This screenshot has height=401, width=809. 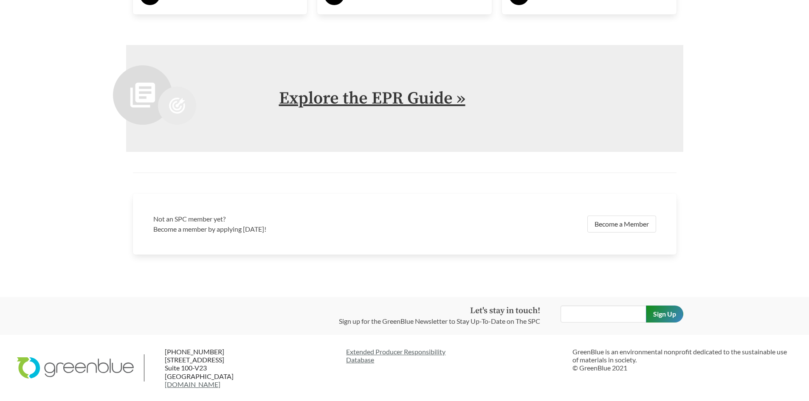 What do you see at coordinates (622, 224) in the screenshot?
I see `a: Become a Member` at bounding box center [622, 224].